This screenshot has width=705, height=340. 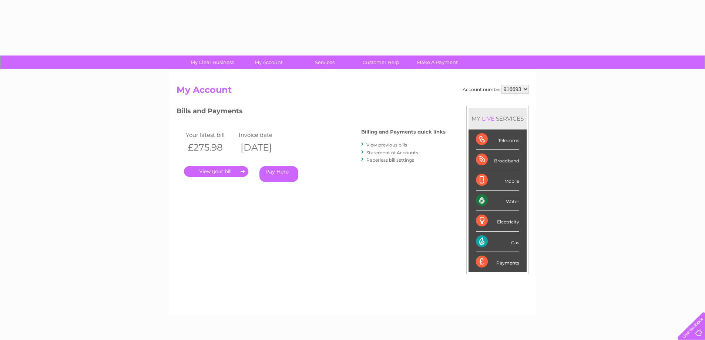 I want to click on a: Services, so click(x=325, y=62).